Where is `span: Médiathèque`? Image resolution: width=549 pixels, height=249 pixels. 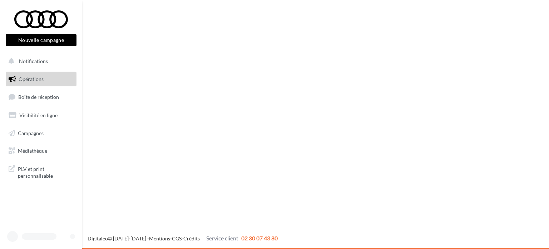 span: Médiathèque is located at coordinates (33, 150).